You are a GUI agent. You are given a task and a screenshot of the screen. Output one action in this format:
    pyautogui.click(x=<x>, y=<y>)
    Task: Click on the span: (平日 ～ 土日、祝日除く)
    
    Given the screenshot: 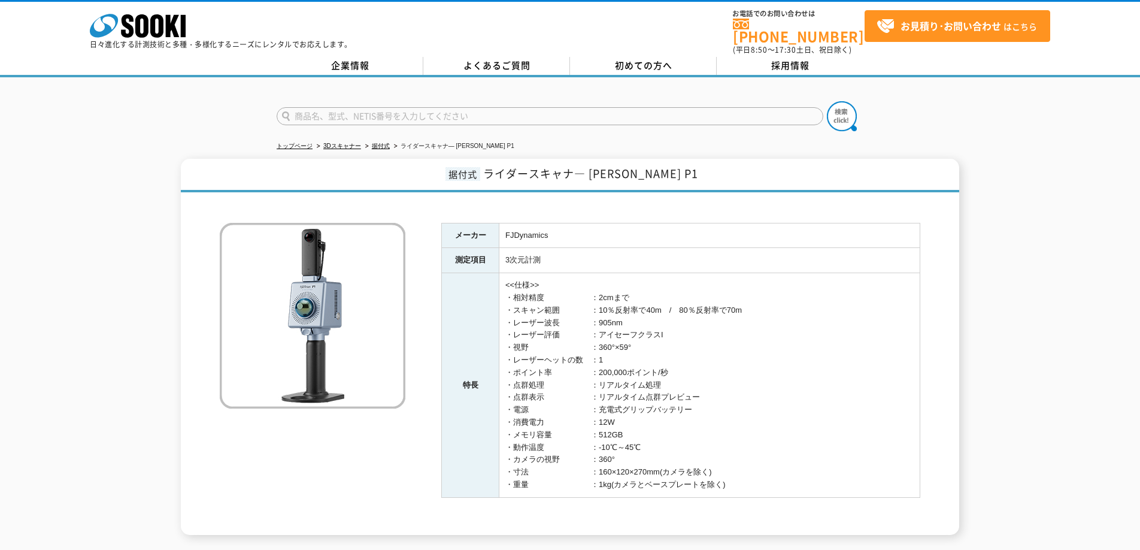 What is the action you would take?
    pyautogui.click(x=792, y=50)
    